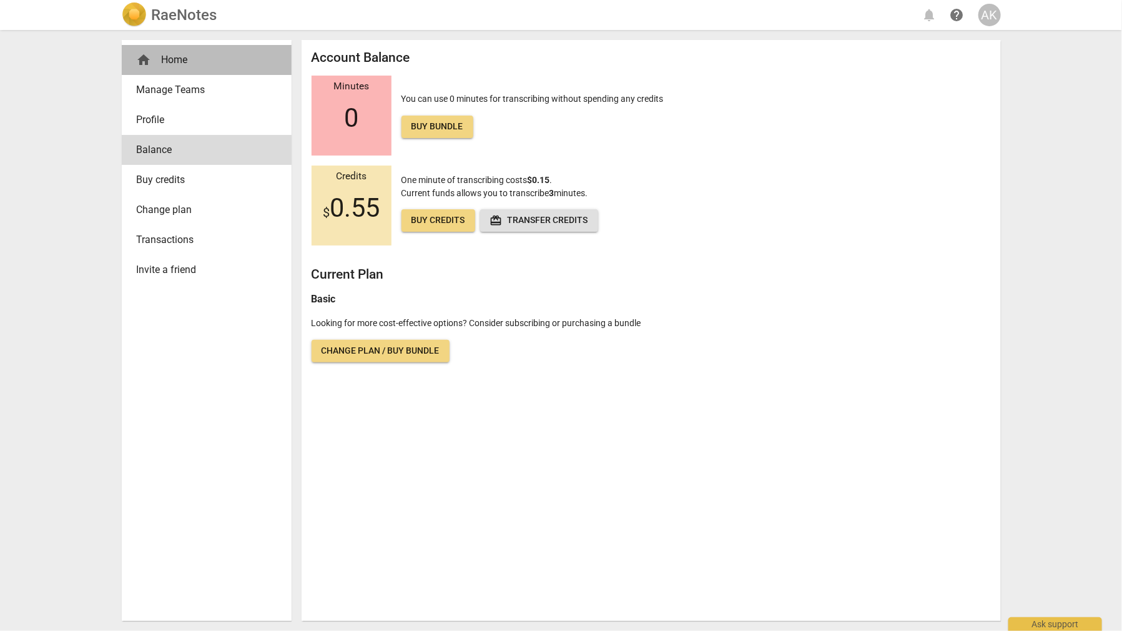 This screenshot has height=631, width=1122. What do you see at coordinates (207, 90) in the screenshot?
I see `a: Manage Teams` at bounding box center [207, 90].